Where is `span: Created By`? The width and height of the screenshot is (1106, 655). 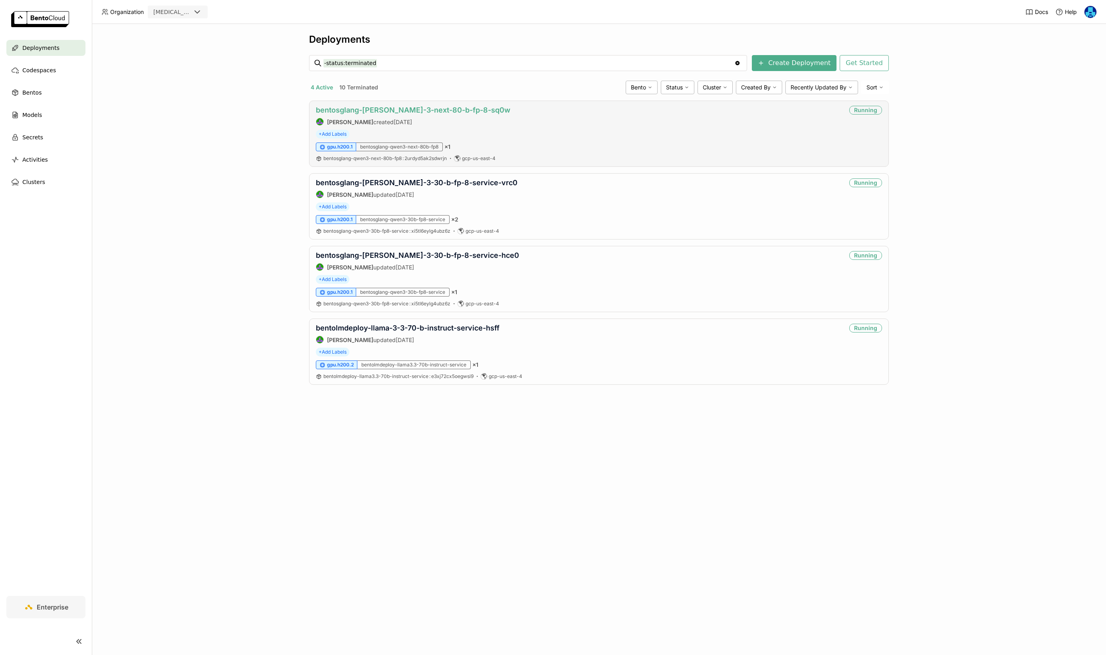 span: Created By is located at coordinates (756, 87).